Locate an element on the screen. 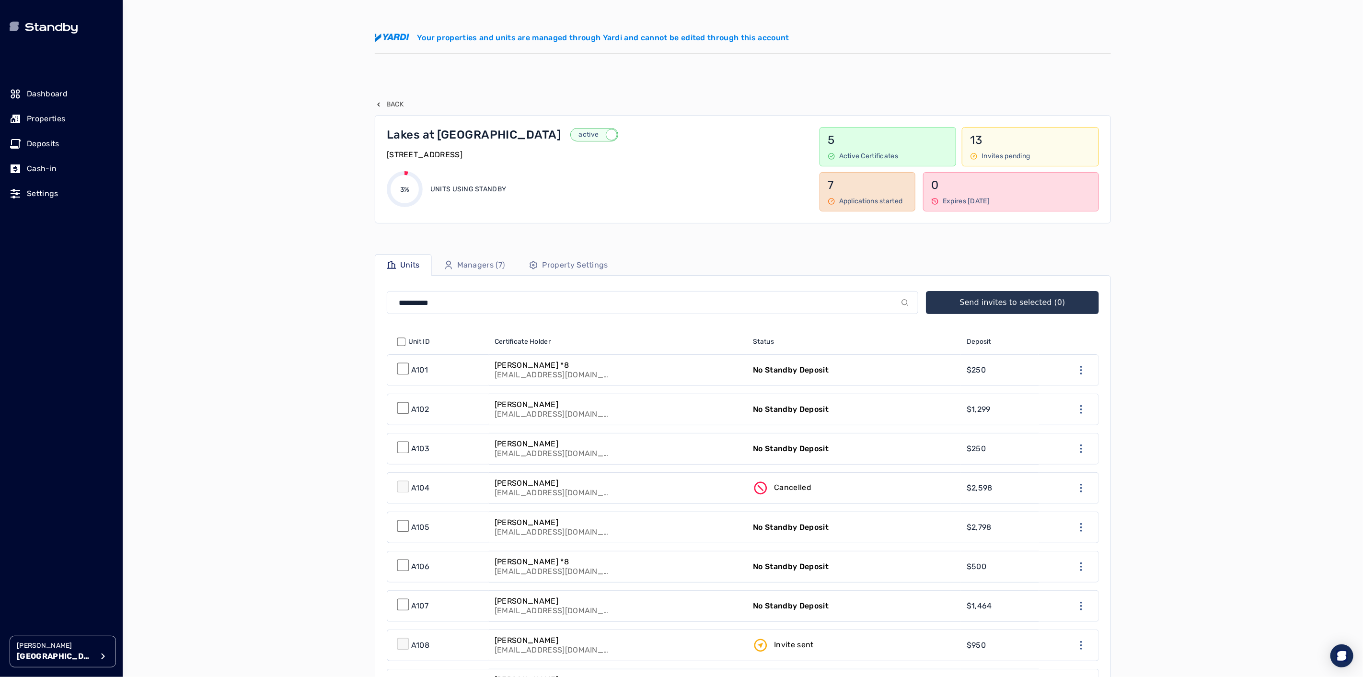  a: $500 is located at coordinates (999, 566).